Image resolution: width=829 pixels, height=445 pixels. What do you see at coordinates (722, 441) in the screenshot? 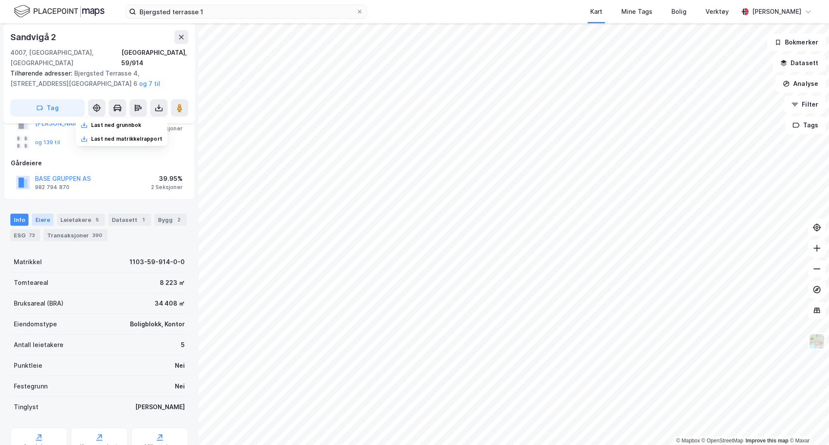
I see `a: OpenStreetMap` at bounding box center [722, 441].